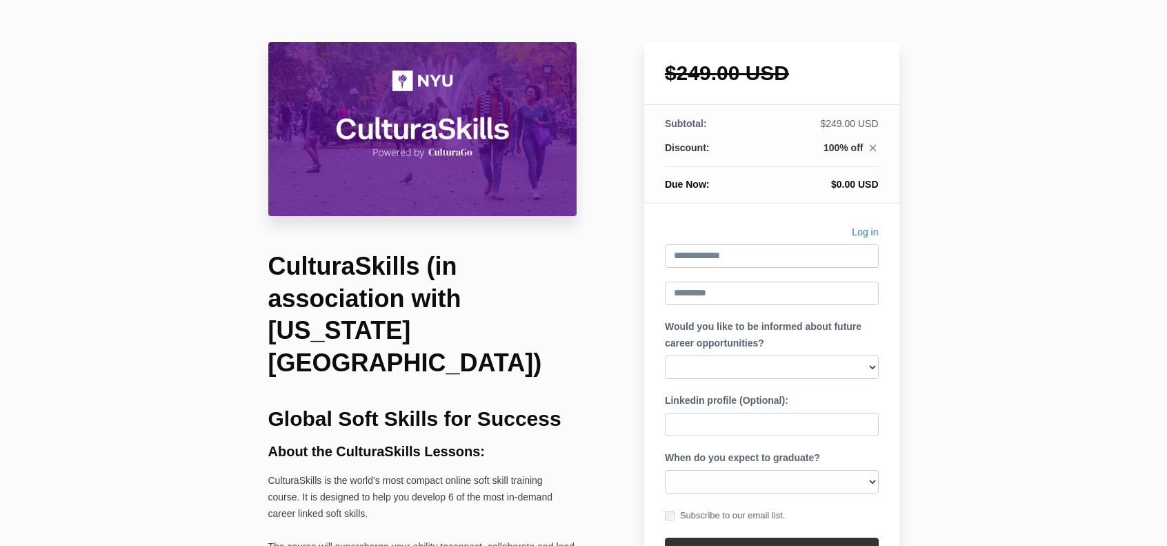 The height and width of the screenshot is (546, 1167). I want to click on th: Due Now:, so click(711, 179).